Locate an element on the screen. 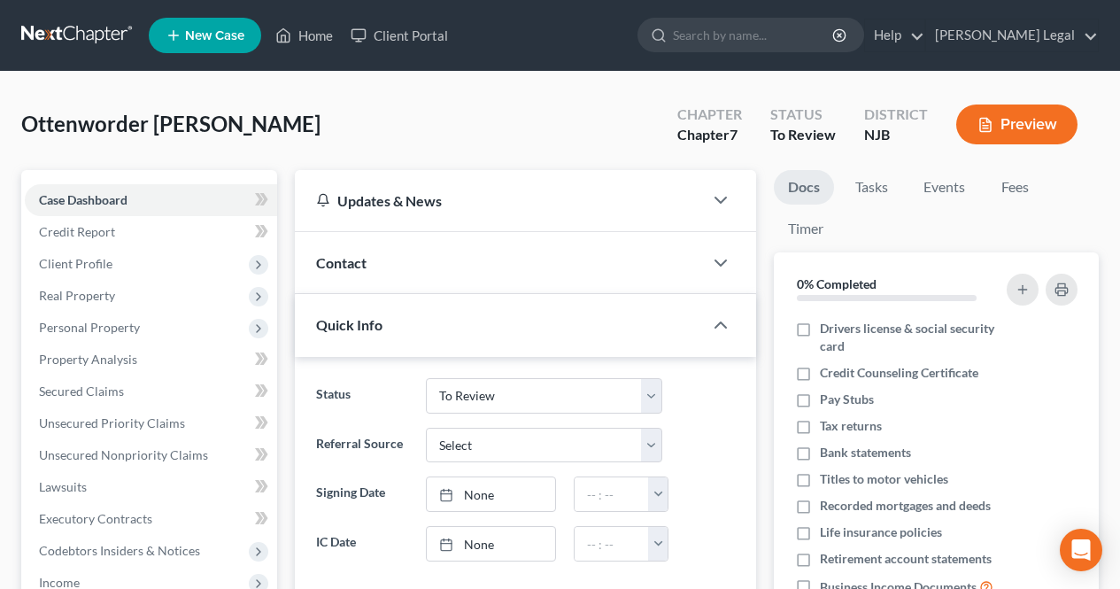 The width and height of the screenshot is (1120, 589). span: 7 is located at coordinates (733, 134).